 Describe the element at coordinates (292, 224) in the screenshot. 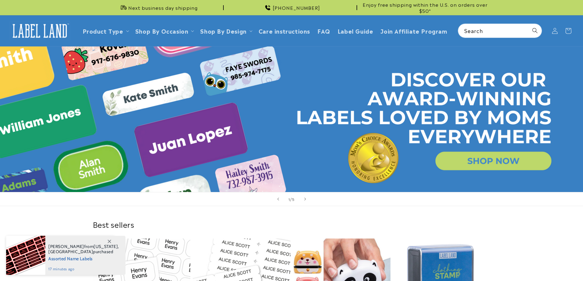

I see `h2: Best sellers` at that location.